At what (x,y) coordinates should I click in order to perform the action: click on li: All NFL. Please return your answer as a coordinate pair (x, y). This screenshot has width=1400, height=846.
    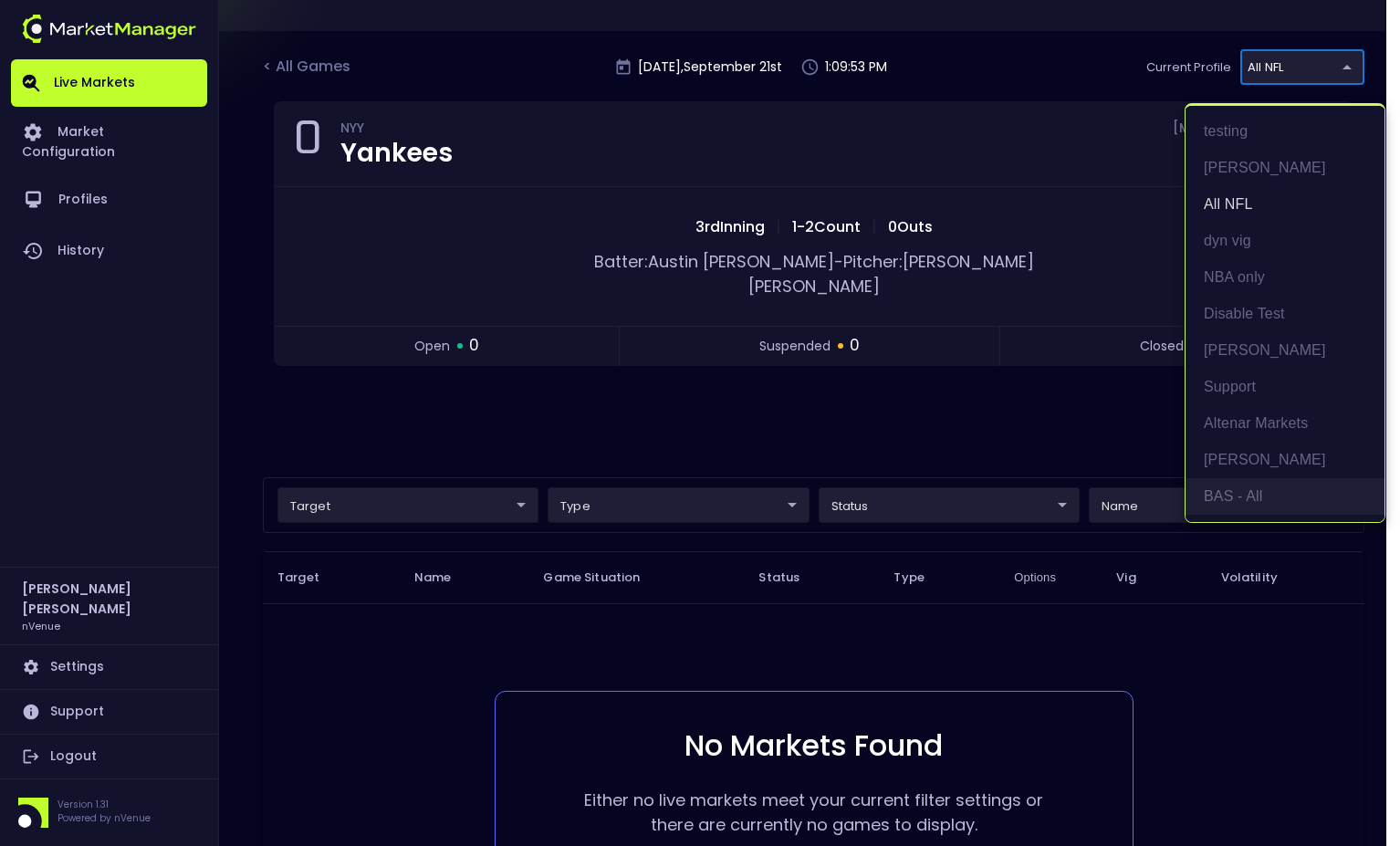
    Looking at the image, I should click on (1284, 205).